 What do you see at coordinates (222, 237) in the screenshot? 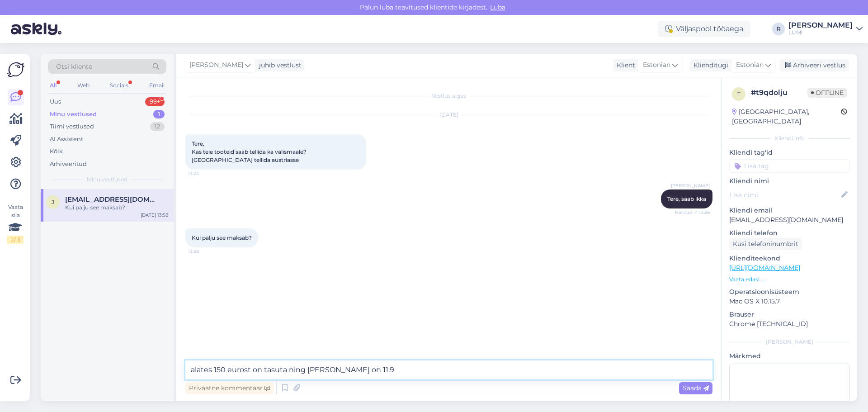
I see `span: Kui palju see maksab?` at bounding box center [222, 237].